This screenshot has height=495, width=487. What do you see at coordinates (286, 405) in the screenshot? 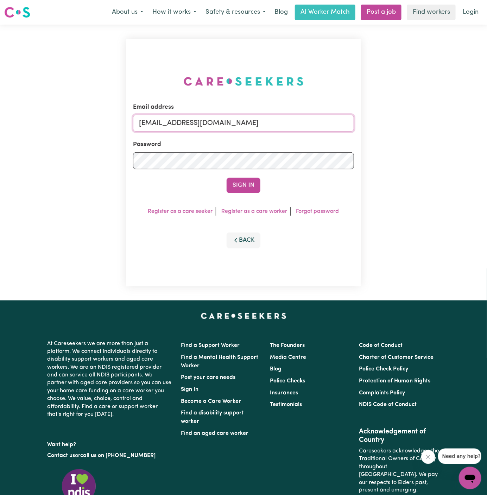
I see `a: Testimonials` at bounding box center [286, 405].